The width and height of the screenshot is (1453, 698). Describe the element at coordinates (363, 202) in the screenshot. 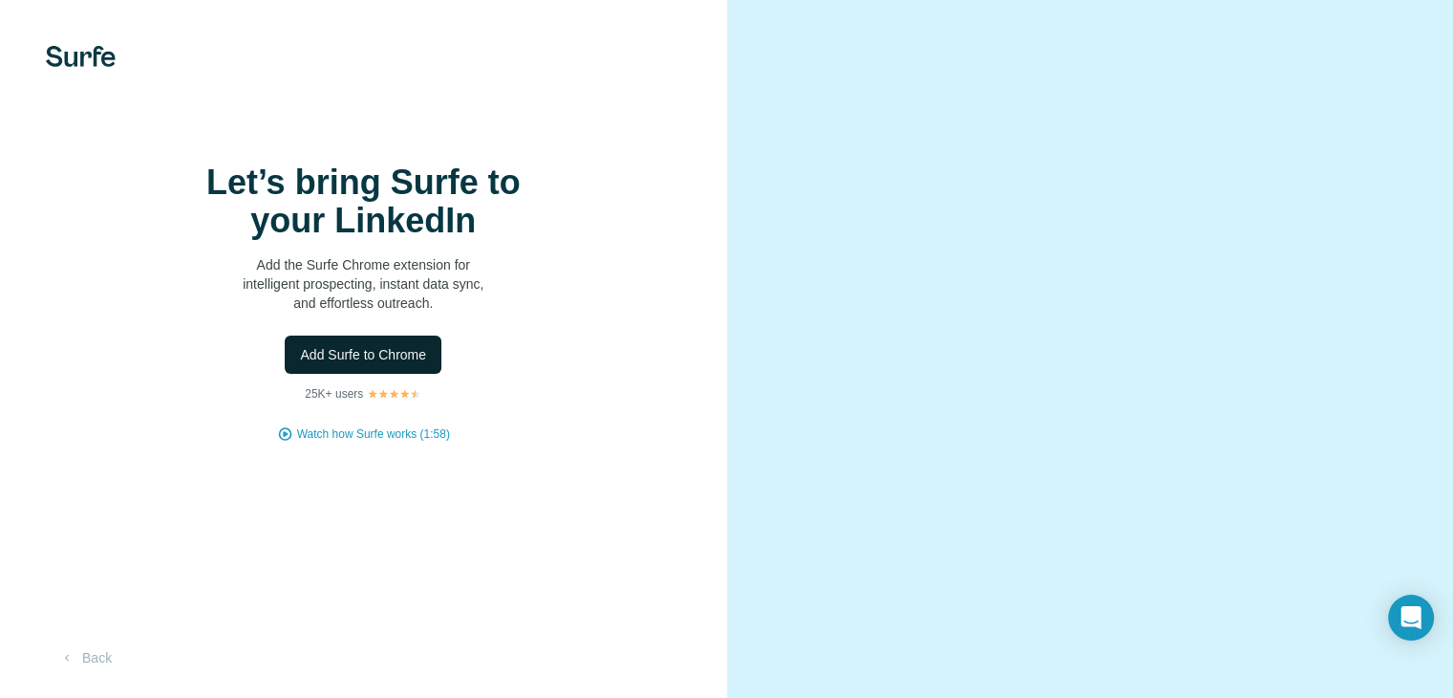

I see `h1: Let’s bring Surfe to your LinkedIn` at that location.